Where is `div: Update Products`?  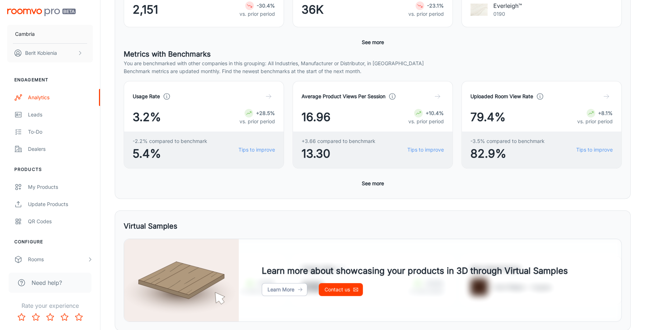 div: Update Products is located at coordinates (60, 204).